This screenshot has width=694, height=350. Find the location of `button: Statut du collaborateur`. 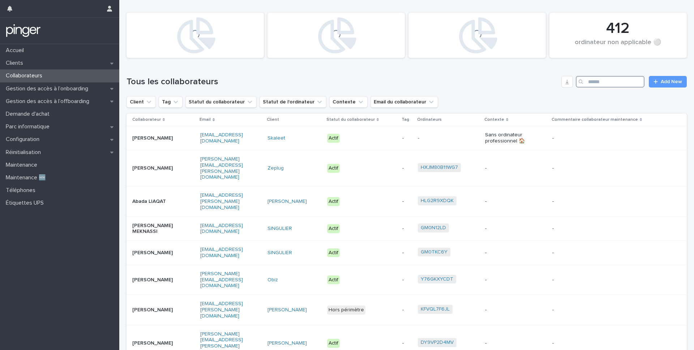

button: Statut du collaborateur is located at coordinates (221, 102).